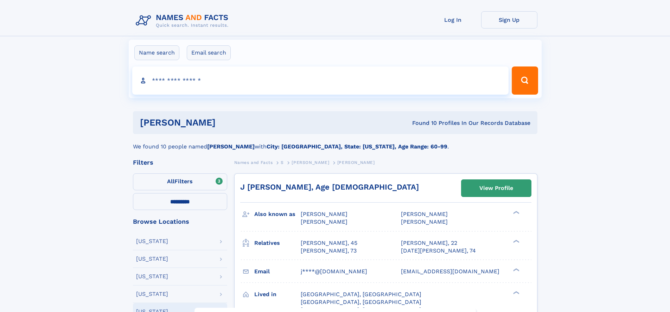 This screenshot has width=670, height=312. Describe the element at coordinates (497, 188) in the screenshot. I see `div: View Profile` at that location.